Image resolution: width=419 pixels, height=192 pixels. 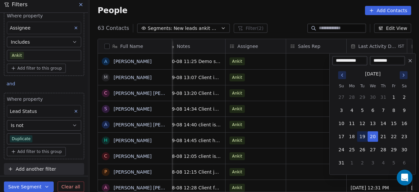 What do you see at coordinates (341, 86) in the screenshot?
I see `th: Sunday` at bounding box center [341, 86].